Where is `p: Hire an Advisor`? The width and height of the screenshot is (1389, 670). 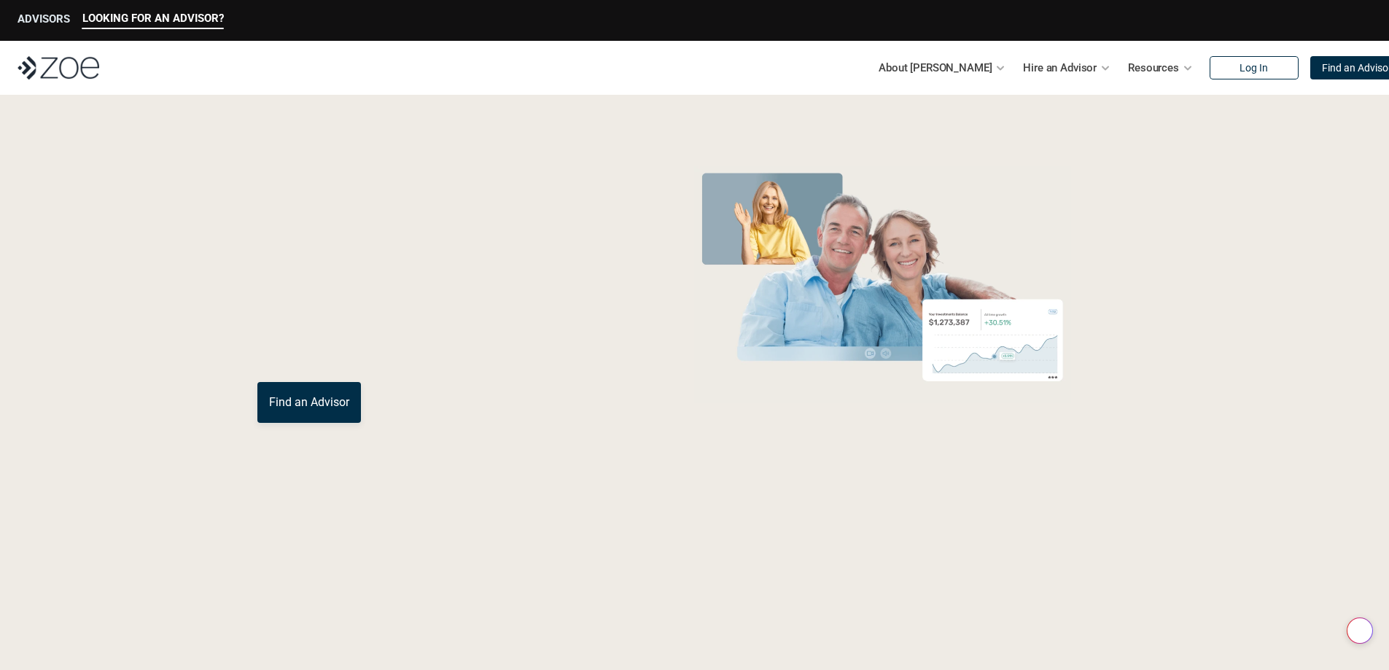 p: Hire an Advisor is located at coordinates (1060, 68).